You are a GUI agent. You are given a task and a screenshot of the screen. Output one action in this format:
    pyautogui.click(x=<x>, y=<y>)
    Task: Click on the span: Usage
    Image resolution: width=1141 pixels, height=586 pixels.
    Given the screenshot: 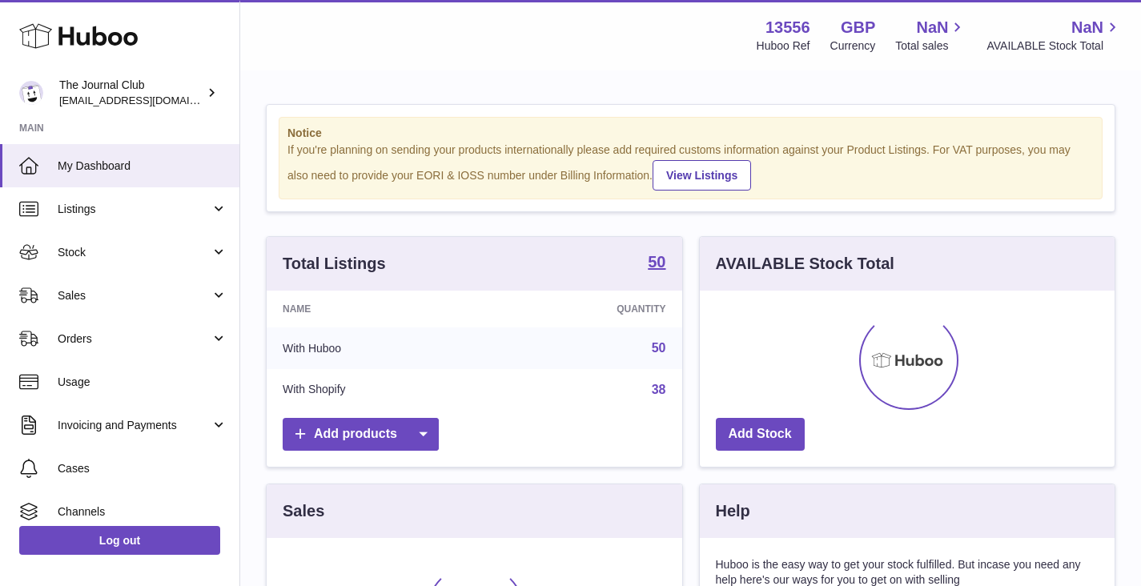 What is the action you would take?
    pyautogui.click(x=143, y=382)
    